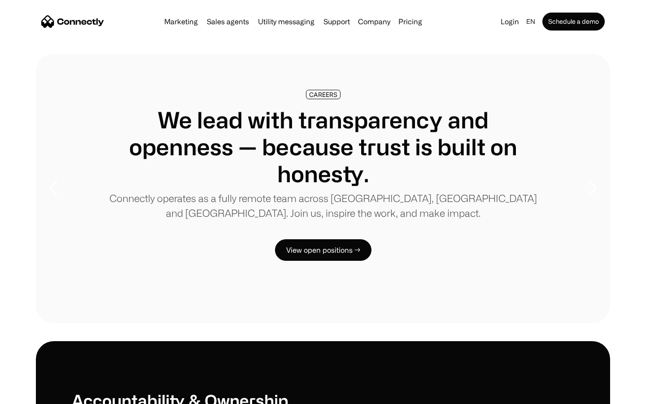 Image resolution: width=646 pixels, height=404 pixels. What do you see at coordinates (510, 22) in the screenshot?
I see `a: Login` at bounding box center [510, 22].